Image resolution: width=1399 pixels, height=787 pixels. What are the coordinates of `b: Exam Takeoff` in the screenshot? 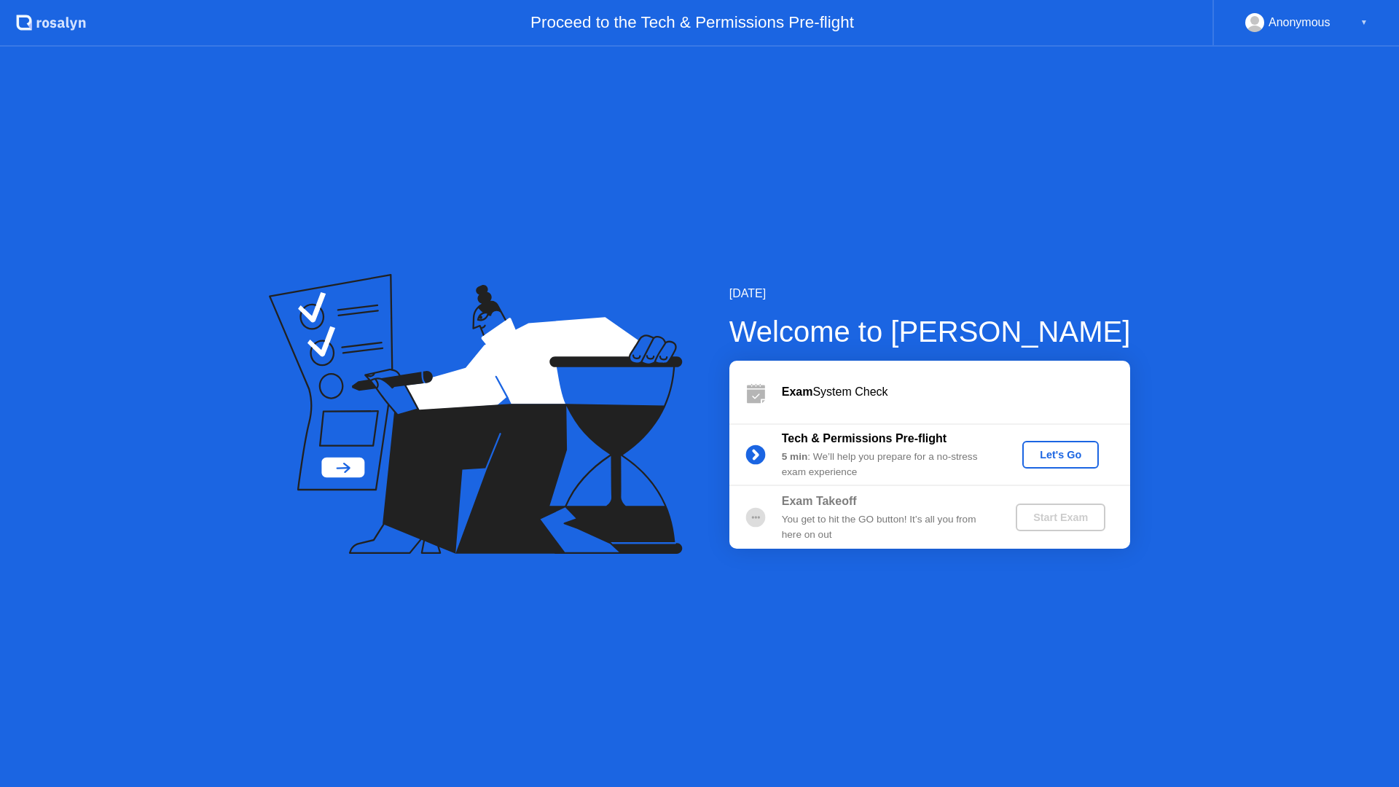 It's located at (819, 501).